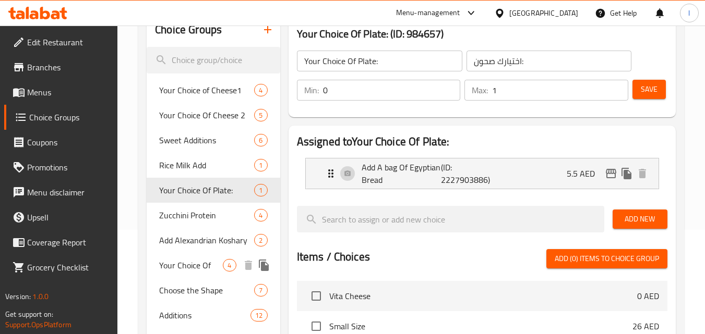  What do you see at coordinates (29, 315) in the screenshot?
I see `span: Get support on:` at bounding box center [29, 315].